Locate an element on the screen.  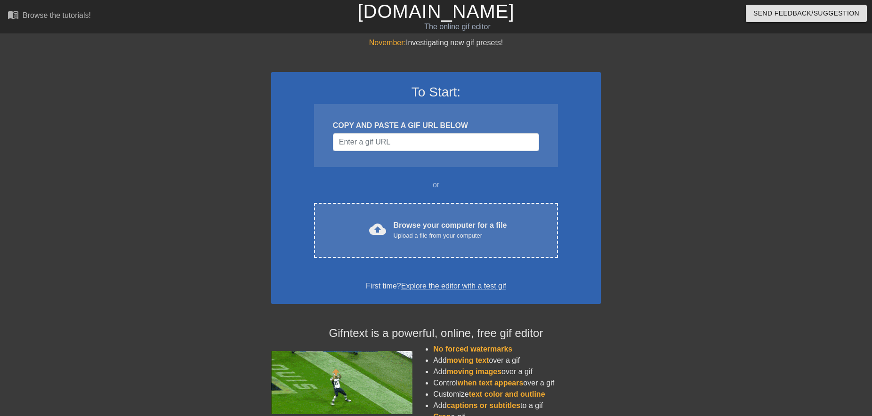
div: COPY AND PASTE A GIF URL BELOW is located at coordinates (436, 126).